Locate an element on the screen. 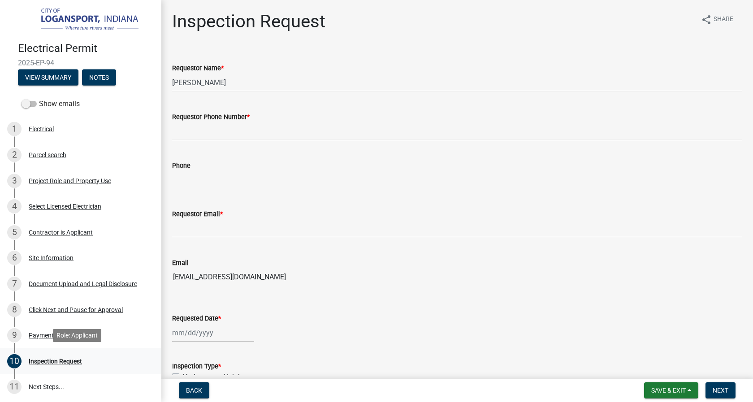 The width and height of the screenshot is (753, 402). label: Inspection Type is located at coordinates (196, 367).